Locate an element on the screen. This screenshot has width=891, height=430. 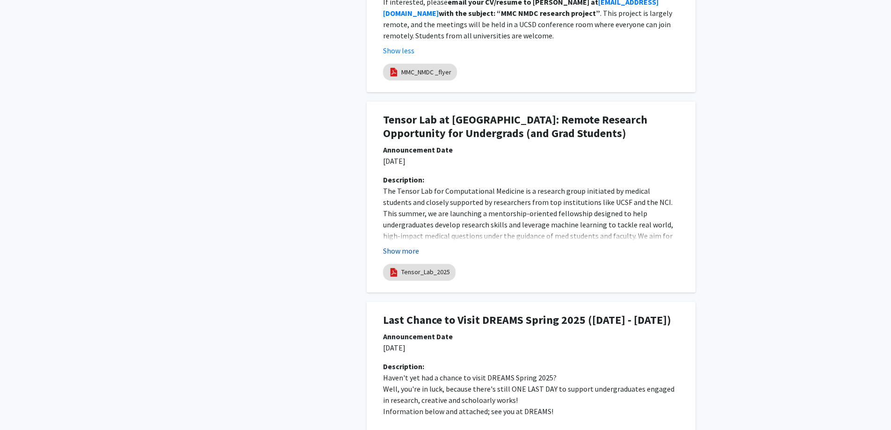
p: Well, you're in luck, because there's still ONE LAST DAY to support undergraduates engaged in res... is located at coordinates (531, 394).